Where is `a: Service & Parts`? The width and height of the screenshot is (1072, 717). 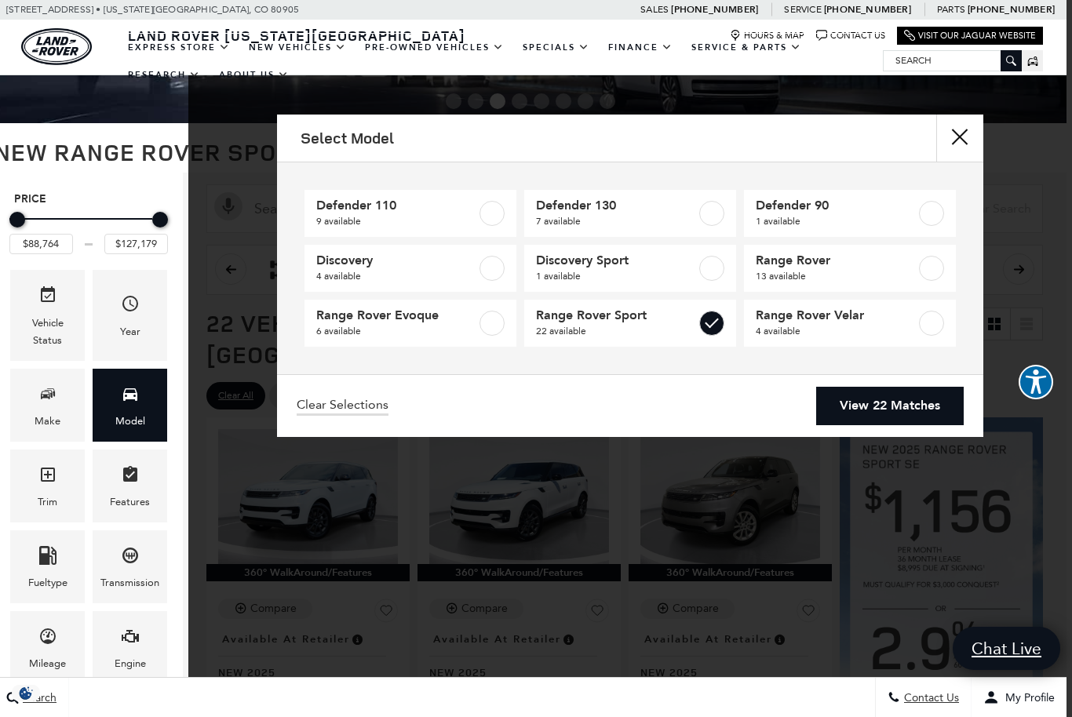 a: Service & Parts is located at coordinates (746, 47).